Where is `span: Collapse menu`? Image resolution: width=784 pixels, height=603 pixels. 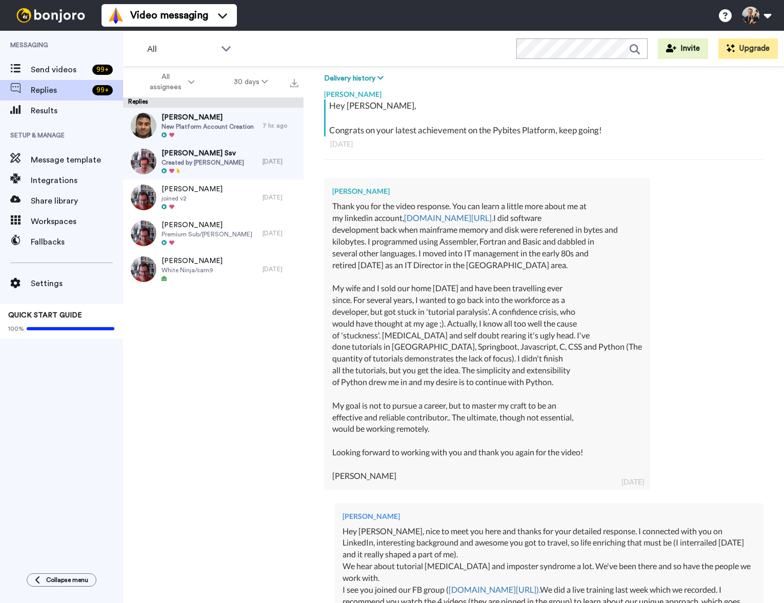 span: Collapse menu is located at coordinates (67, 580).